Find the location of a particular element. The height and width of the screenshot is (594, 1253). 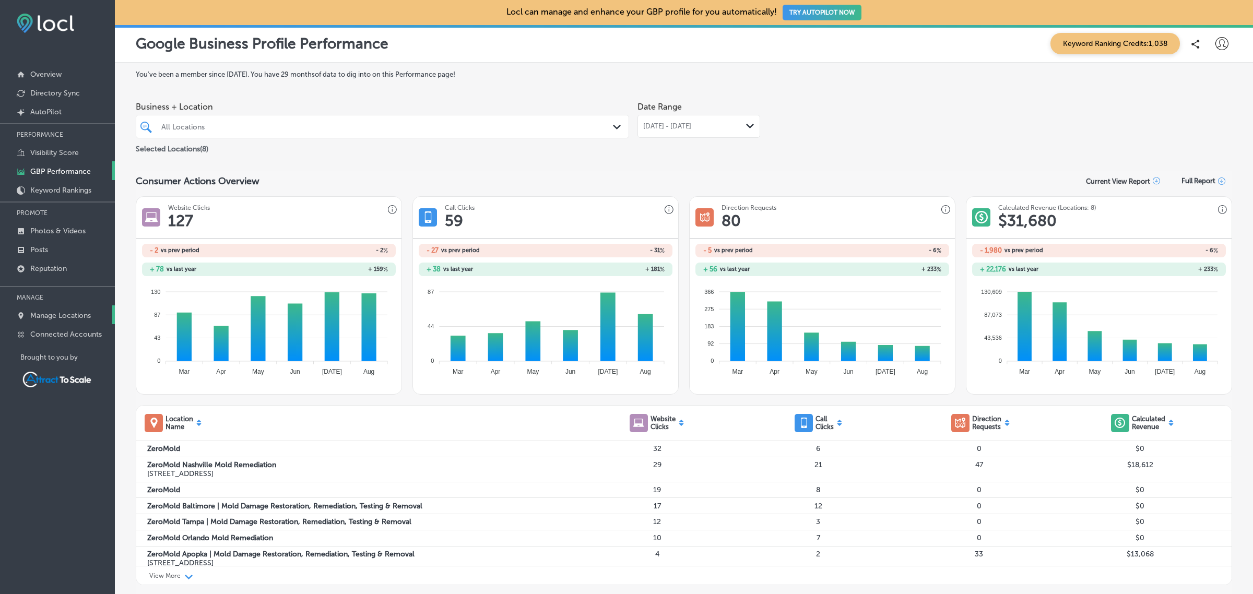

p: Photos & Videos is located at coordinates (58, 231).